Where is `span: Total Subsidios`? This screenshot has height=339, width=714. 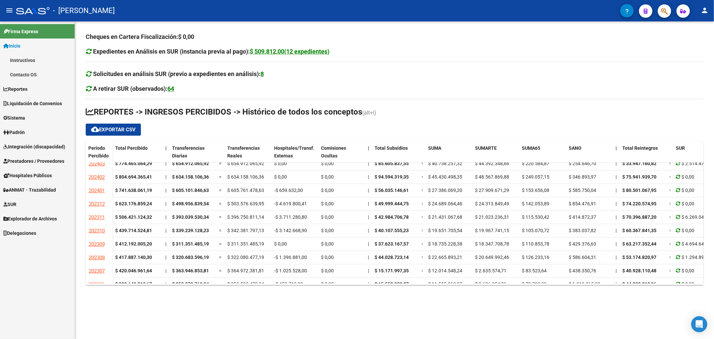 span: Total Subsidios is located at coordinates (391, 148).